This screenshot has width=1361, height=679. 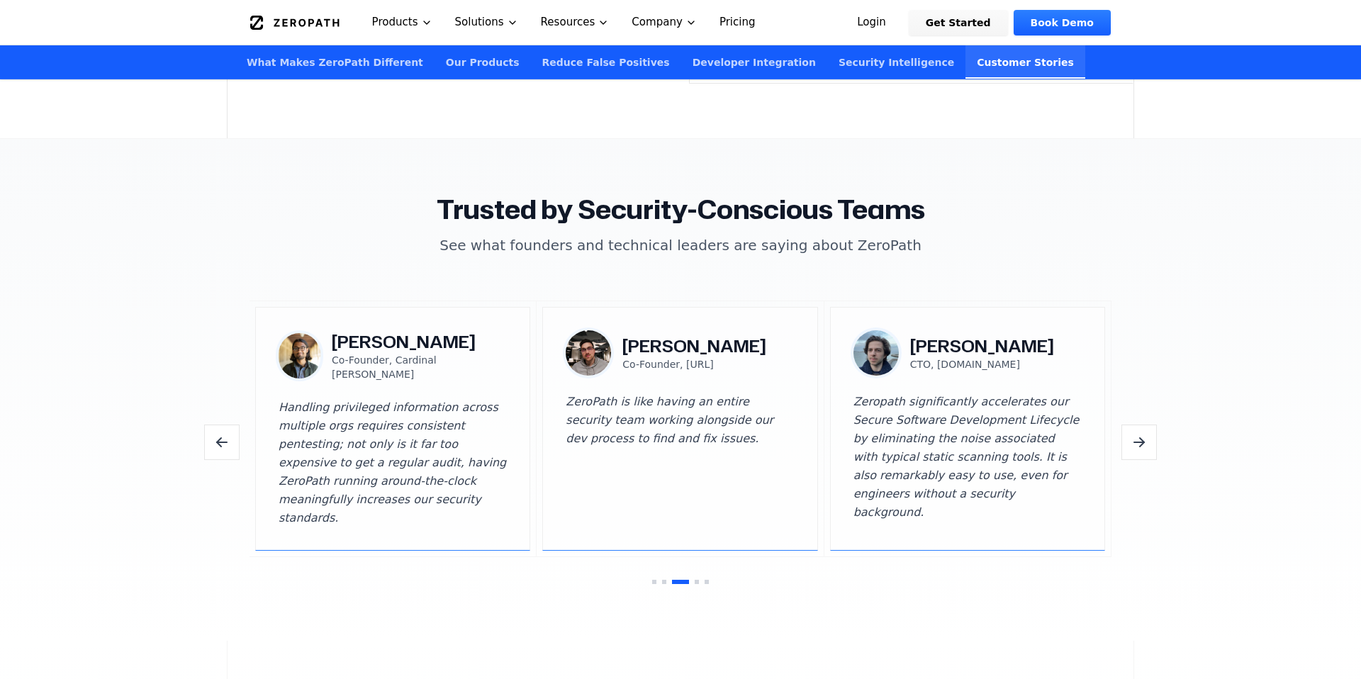 I want to click on img: Jake Anderson, so click(x=588, y=353).